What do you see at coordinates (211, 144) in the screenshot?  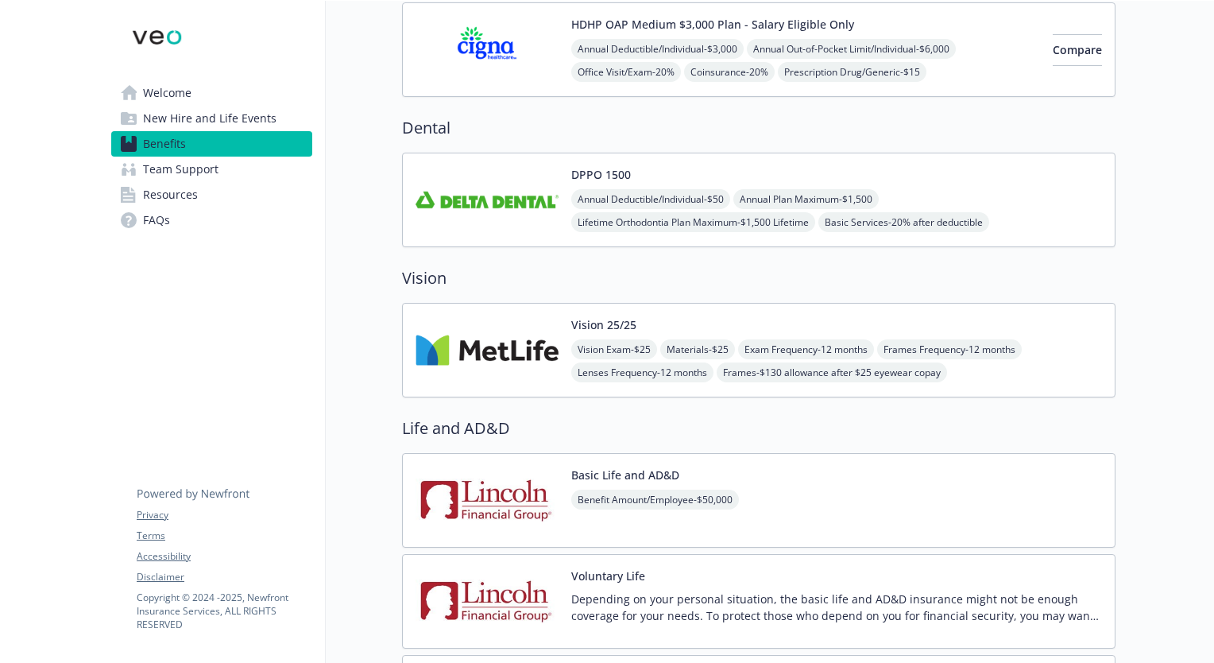 I see `a: Benefits` at bounding box center [211, 144].